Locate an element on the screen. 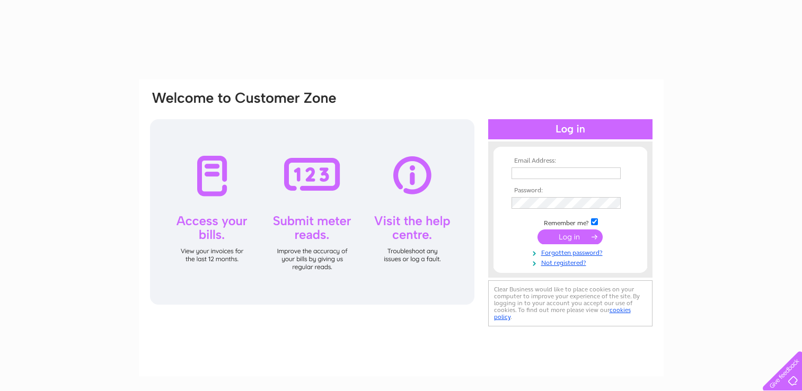 This screenshot has height=391, width=802. a: Forgotten password? is located at coordinates (572, 252).